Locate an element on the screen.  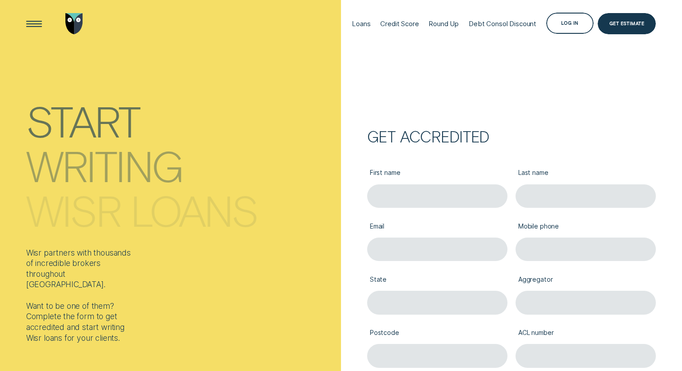
label: Mobile phone is located at coordinates (586, 227).